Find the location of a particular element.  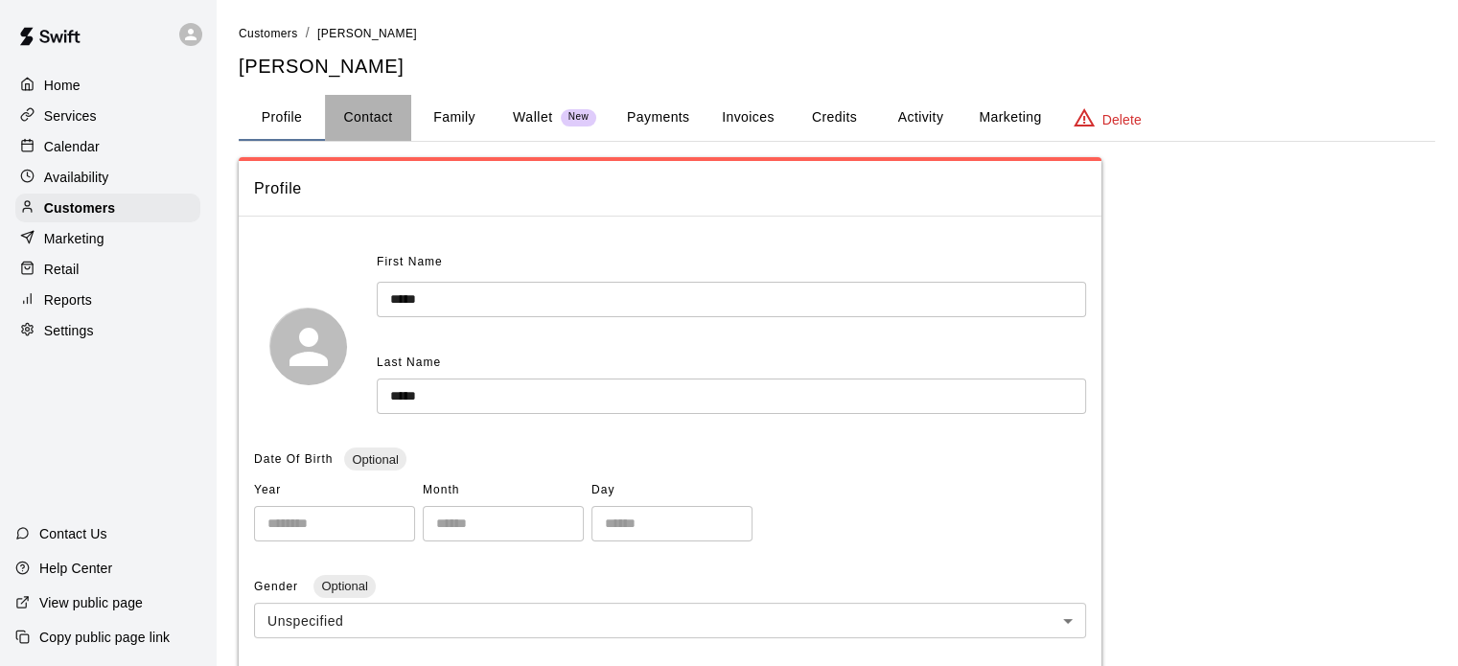

p: Retail is located at coordinates (61, 269).